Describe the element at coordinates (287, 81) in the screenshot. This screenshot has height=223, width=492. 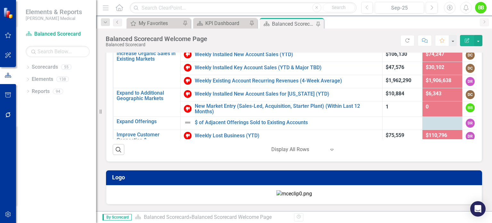
I see `a: Weekly Existing Account Recurring Revenues (4-Week Average)` at that location.